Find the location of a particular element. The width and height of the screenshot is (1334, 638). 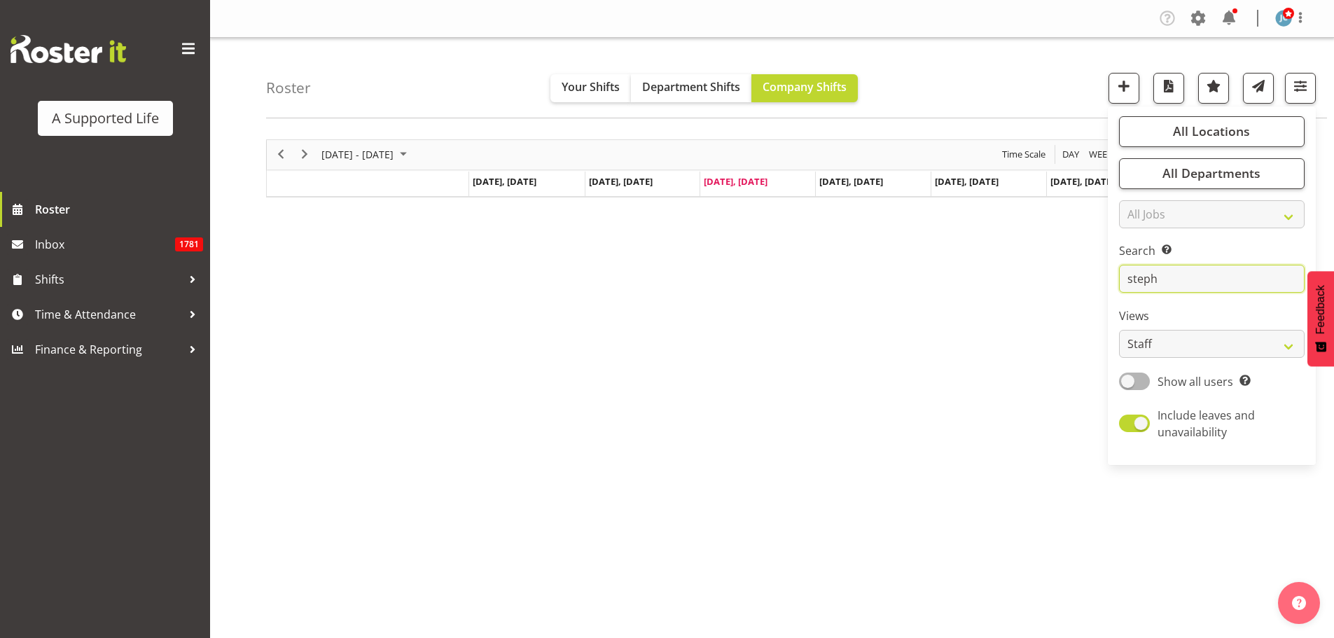

div: next period is located at coordinates (305, 155).